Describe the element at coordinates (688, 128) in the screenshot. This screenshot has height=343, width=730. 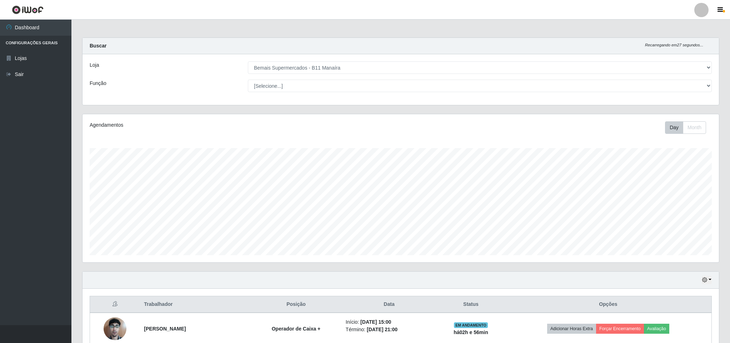
I see `div: Toolbar with button groups` at that location.